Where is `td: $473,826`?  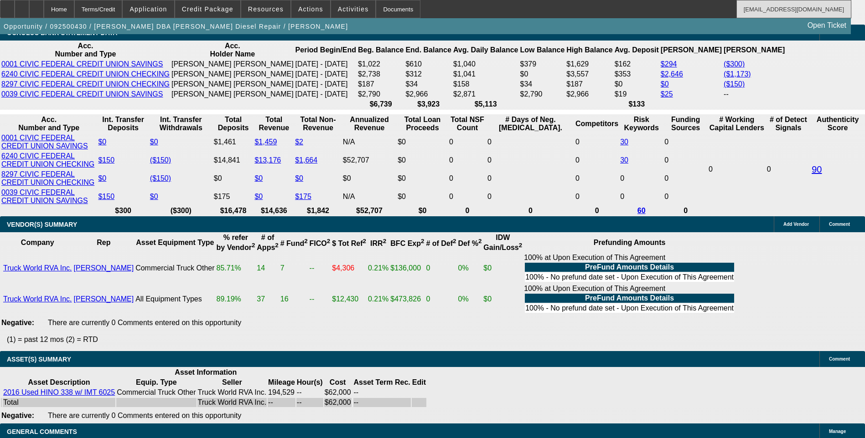 td: $473,826 is located at coordinates (407, 299).